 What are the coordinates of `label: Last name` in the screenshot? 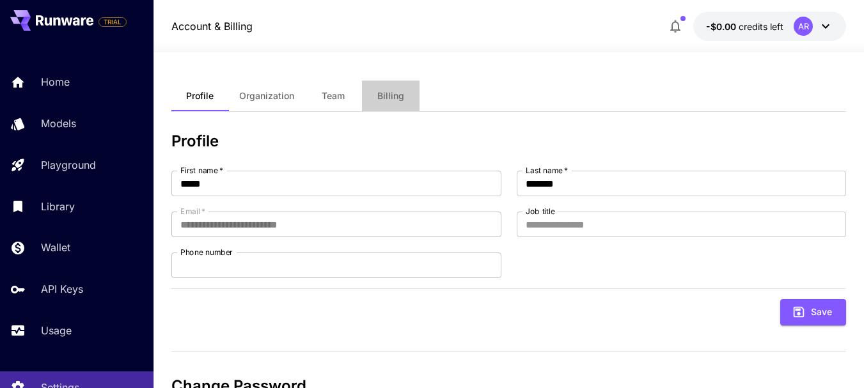 It's located at (547, 170).